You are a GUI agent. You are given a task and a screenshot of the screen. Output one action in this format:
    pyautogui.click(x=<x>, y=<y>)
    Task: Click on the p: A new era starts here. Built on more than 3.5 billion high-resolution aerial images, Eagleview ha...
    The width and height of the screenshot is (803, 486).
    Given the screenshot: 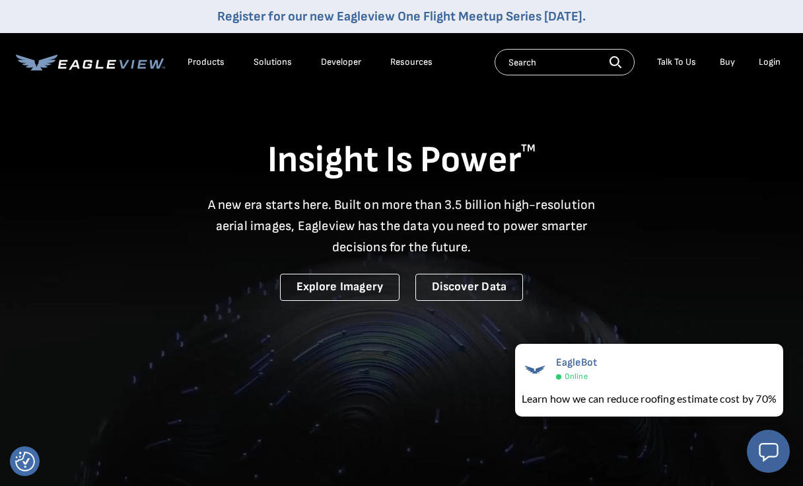 What is the action you would take?
    pyautogui.click(x=402, y=226)
    